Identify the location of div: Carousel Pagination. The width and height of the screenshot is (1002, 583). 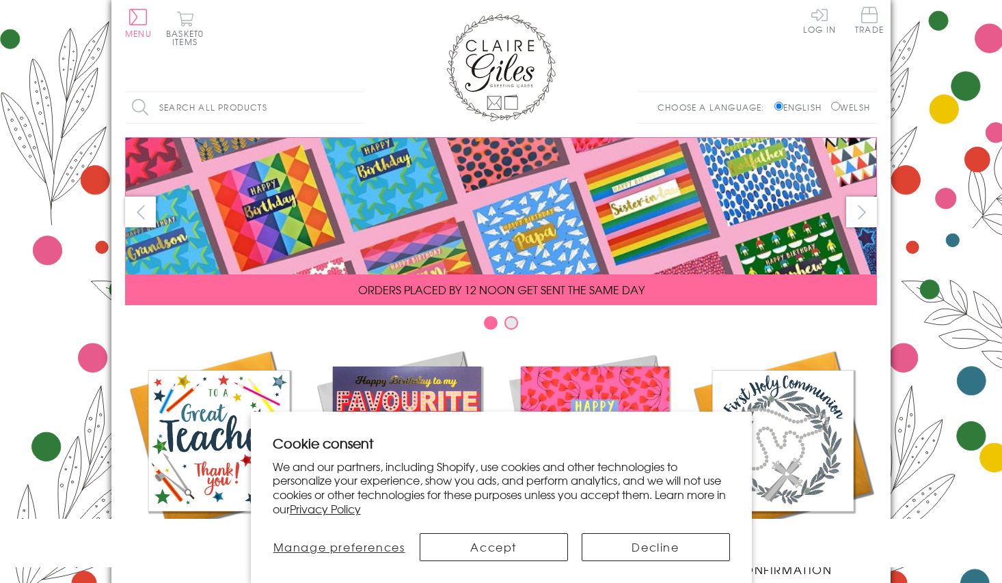
(501, 326).